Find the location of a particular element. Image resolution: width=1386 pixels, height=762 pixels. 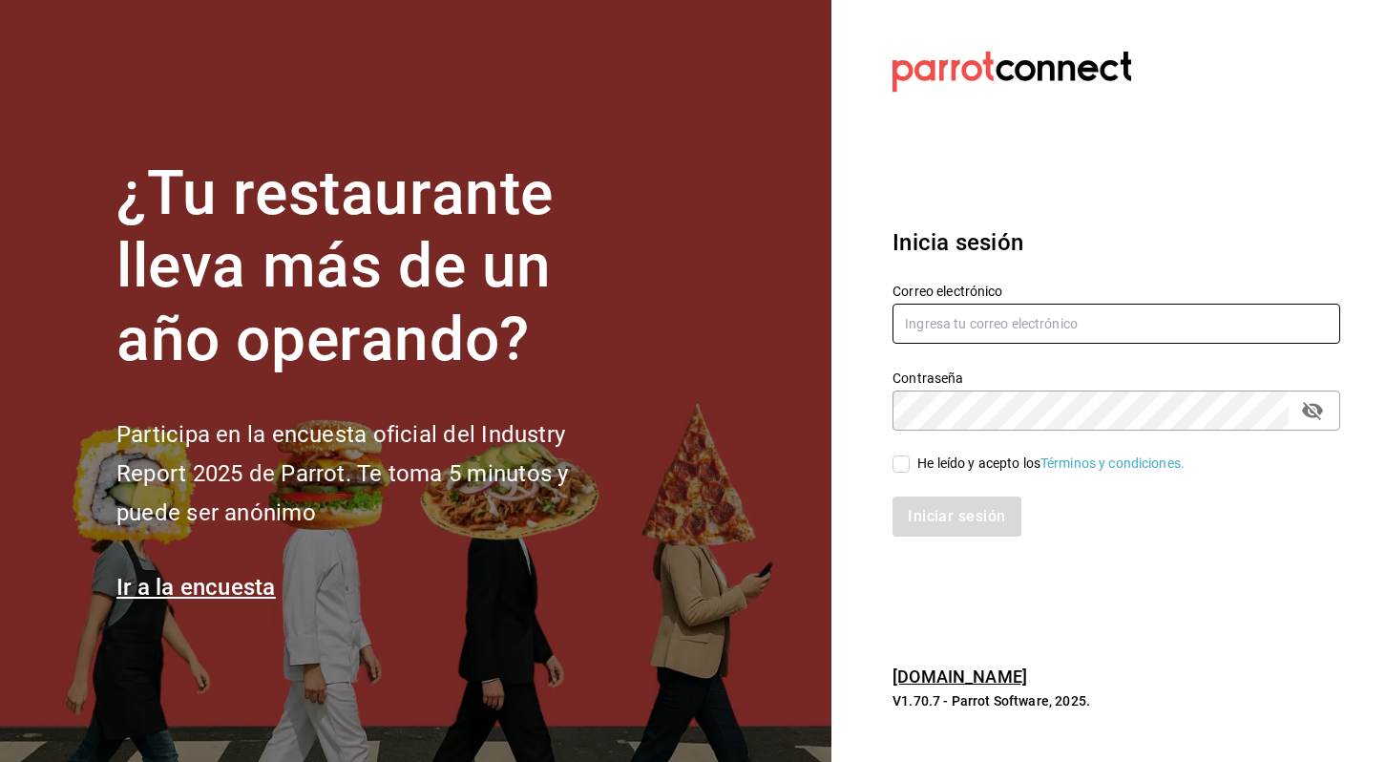

h3: Inicia sesión is located at coordinates (1116, 242).